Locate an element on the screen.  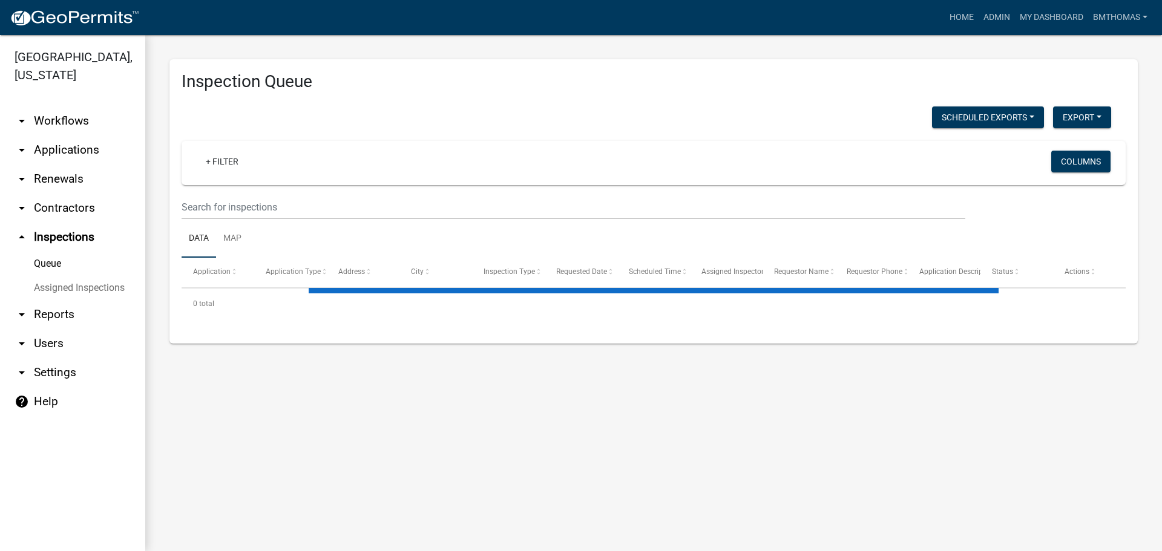
span: Actions is located at coordinates (1076, 272).